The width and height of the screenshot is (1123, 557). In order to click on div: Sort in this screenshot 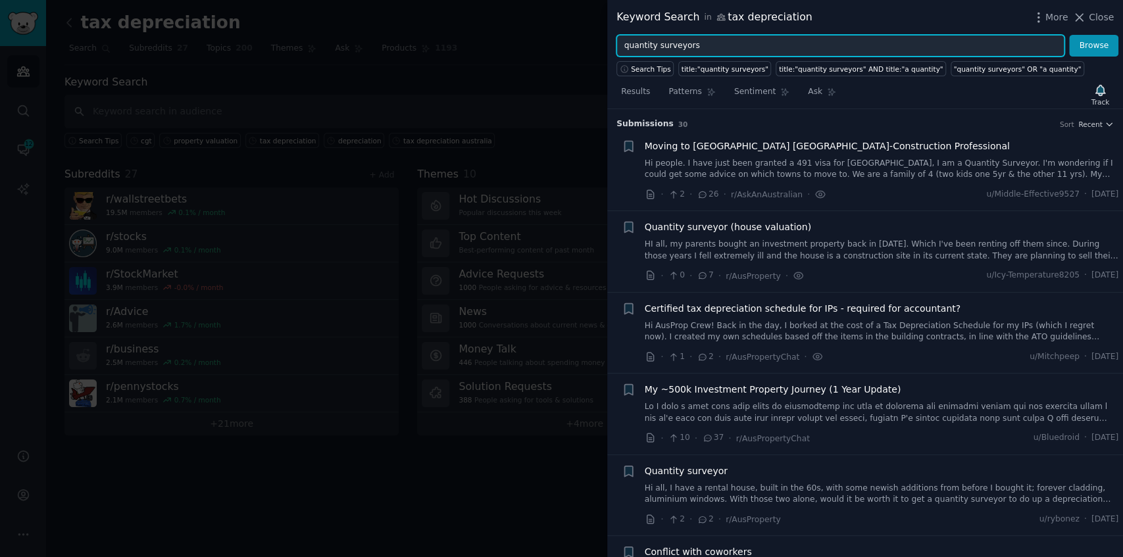, I will do `click(1067, 124)`.